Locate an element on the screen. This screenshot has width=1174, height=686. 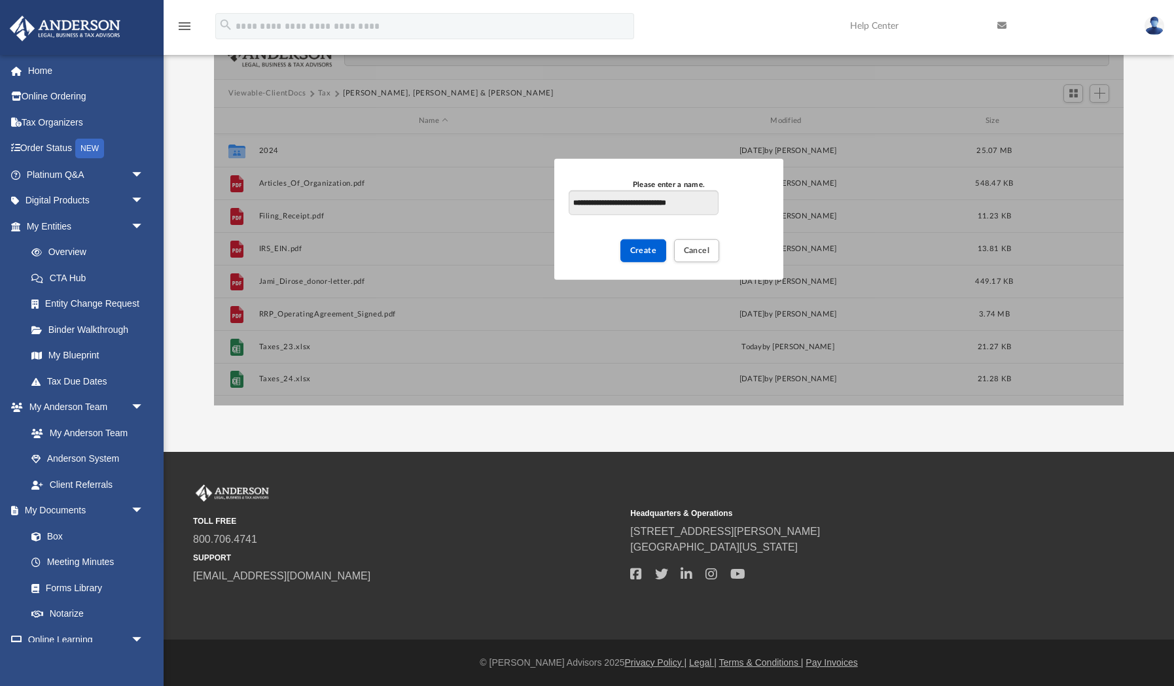
span: Create is located at coordinates (643, 251).